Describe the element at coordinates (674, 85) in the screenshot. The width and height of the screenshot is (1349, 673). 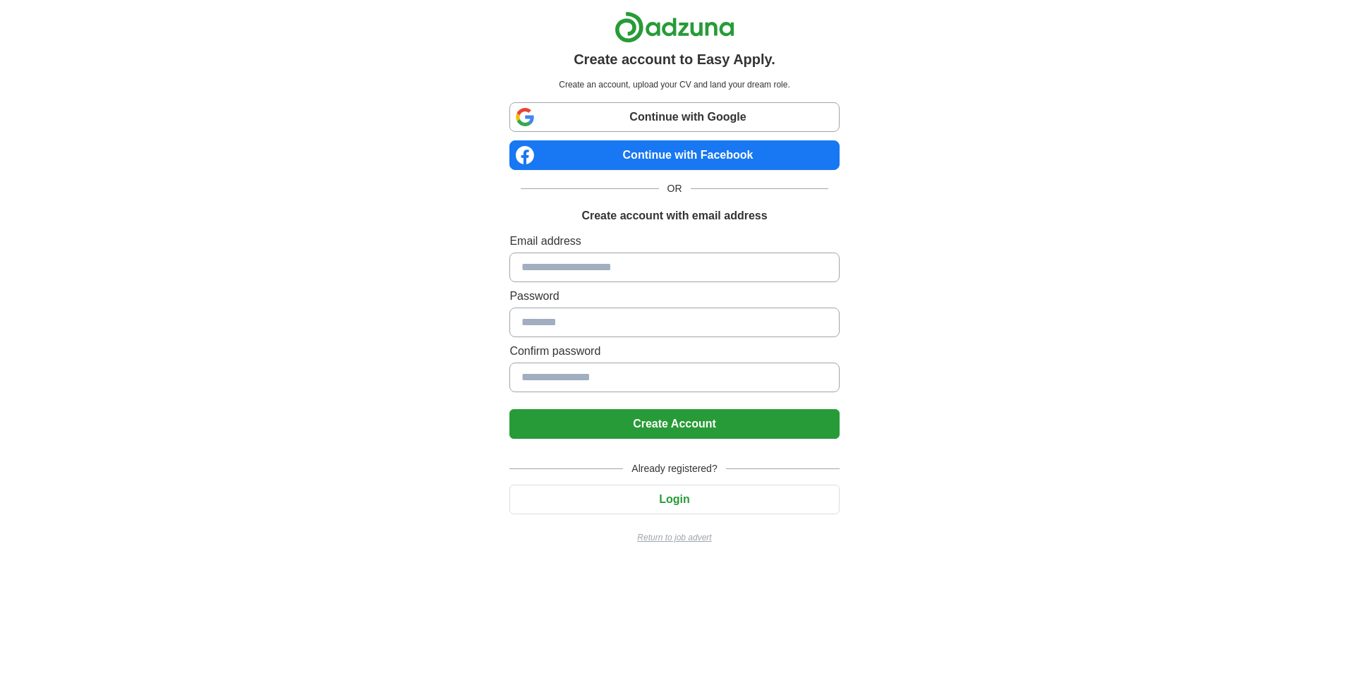
I see `p: Create an account, upload your CV and land your dream role.` at that location.